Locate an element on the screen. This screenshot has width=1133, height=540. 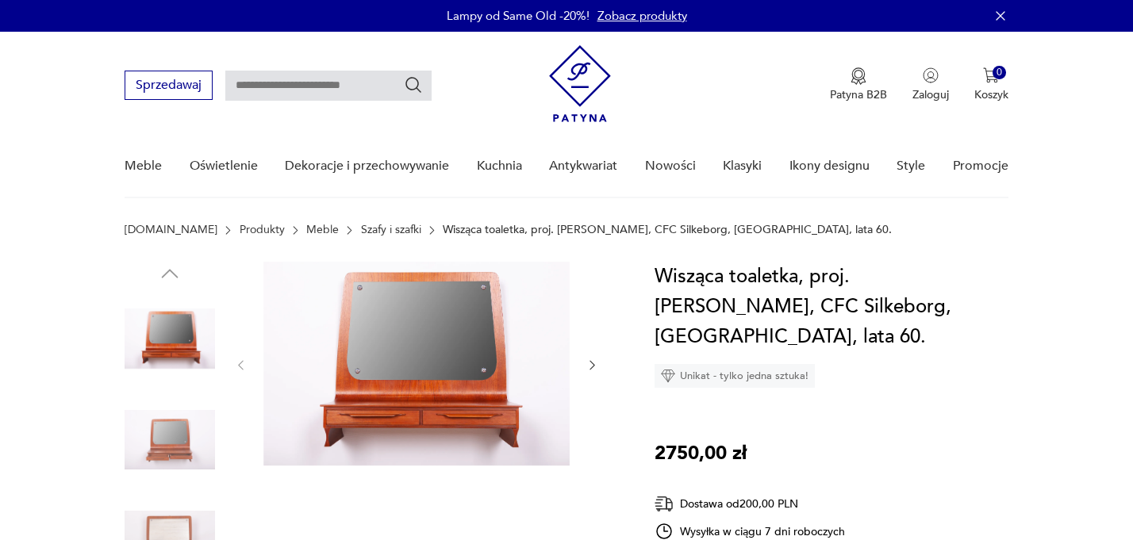
a: Style is located at coordinates (911, 166).